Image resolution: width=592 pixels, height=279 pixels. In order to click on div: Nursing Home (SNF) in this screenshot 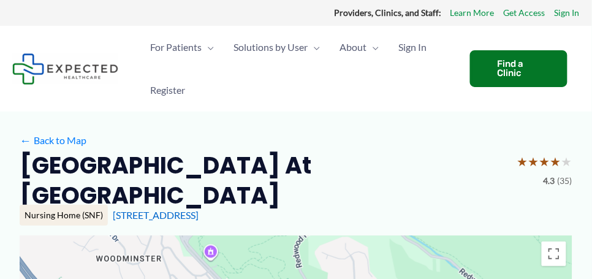, I will do `click(64, 215)`.